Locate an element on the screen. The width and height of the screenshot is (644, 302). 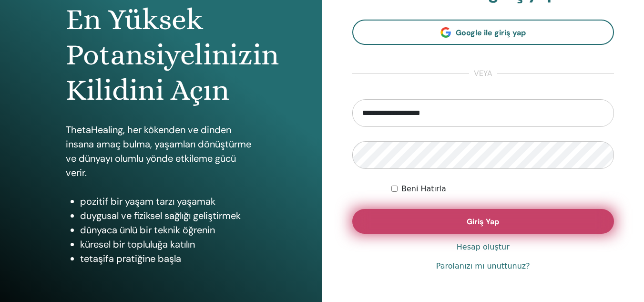
span: Google ile giriş yap is located at coordinates (491, 32).